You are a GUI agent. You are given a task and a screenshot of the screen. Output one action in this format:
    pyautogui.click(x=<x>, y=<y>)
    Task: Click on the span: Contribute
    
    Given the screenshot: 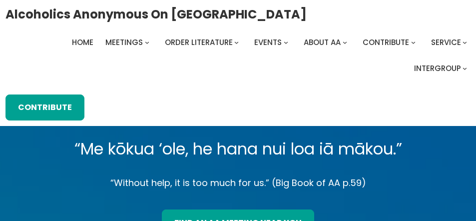 What is the action you would take?
    pyautogui.click(x=386, y=42)
    